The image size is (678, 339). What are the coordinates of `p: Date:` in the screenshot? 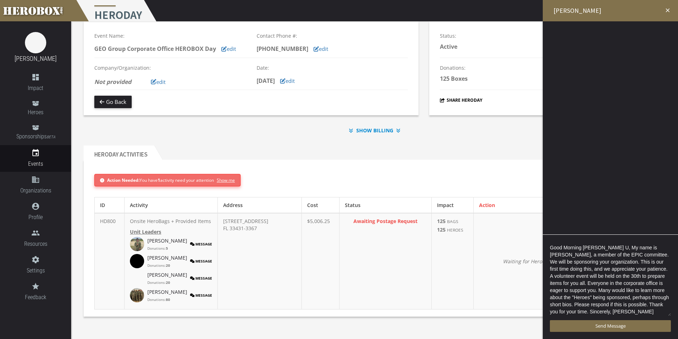 It's located at (332, 68).